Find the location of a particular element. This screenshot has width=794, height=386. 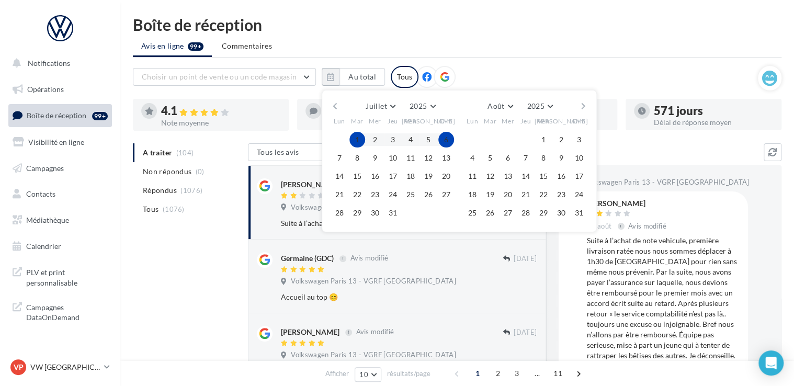

button: 25 is located at coordinates (472, 213).